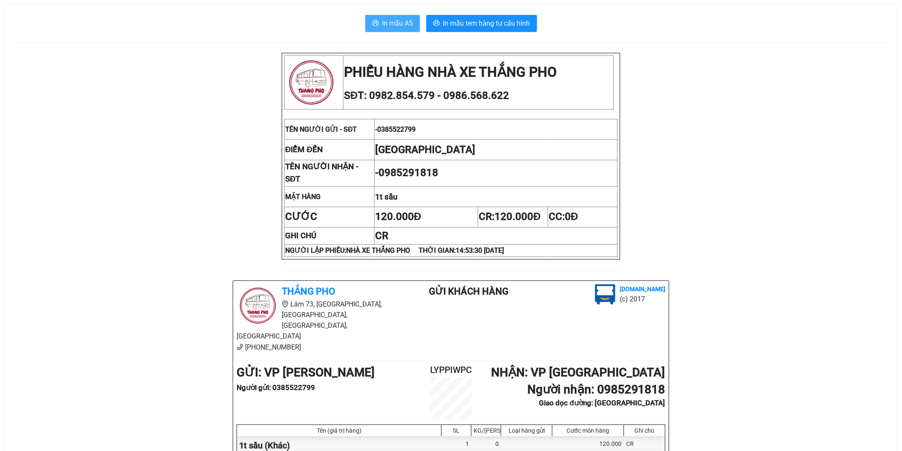 Image resolution: width=902 pixels, height=451 pixels. What do you see at coordinates (303, 197) in the screenshot?
I see `strong: MẶT HÀNG` at bounding box center [303, 197].